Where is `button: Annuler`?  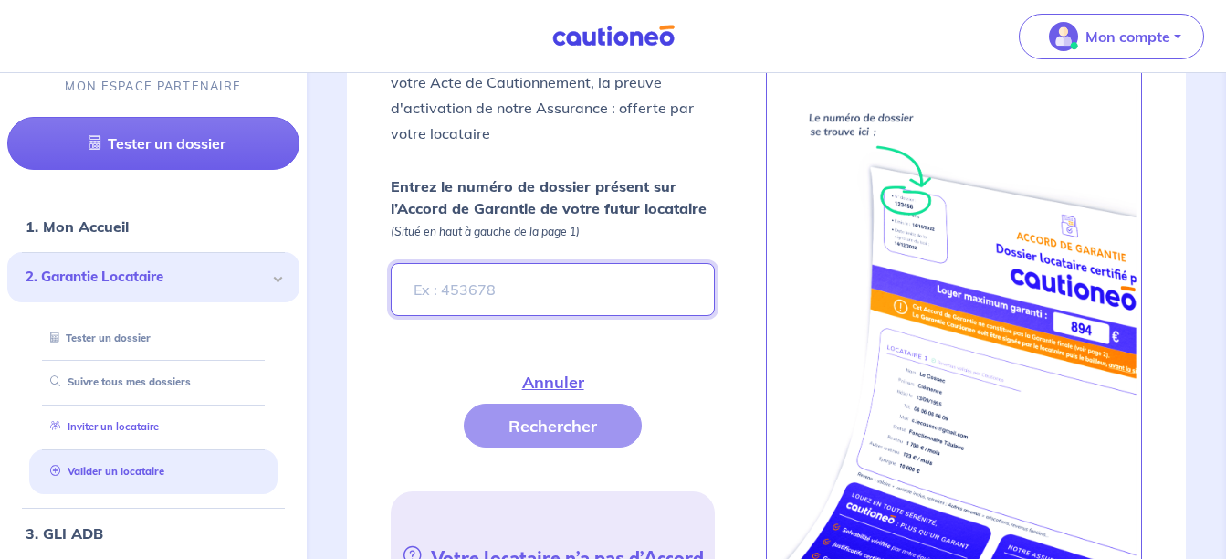 button: Annuler is located at coordinates (553, 382).